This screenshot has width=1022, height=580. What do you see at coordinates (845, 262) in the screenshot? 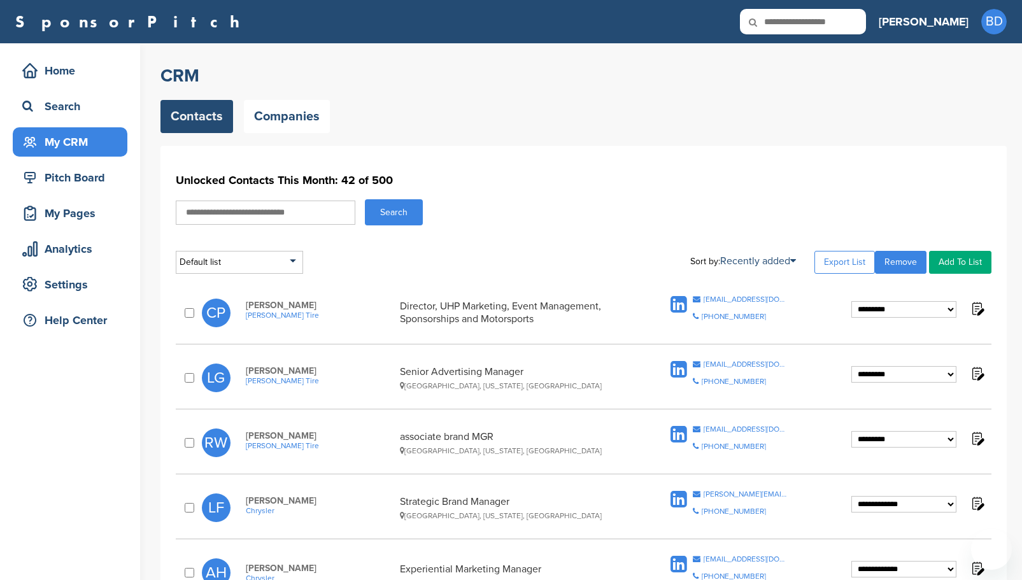
I see `a: Export List` at bounding box center [845, 262].